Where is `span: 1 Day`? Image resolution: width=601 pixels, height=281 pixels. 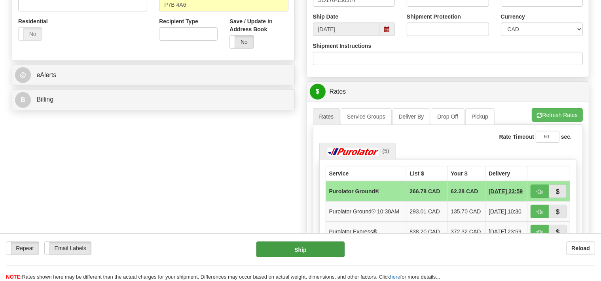
span: 1 Day is located at coordinates (505, 232).